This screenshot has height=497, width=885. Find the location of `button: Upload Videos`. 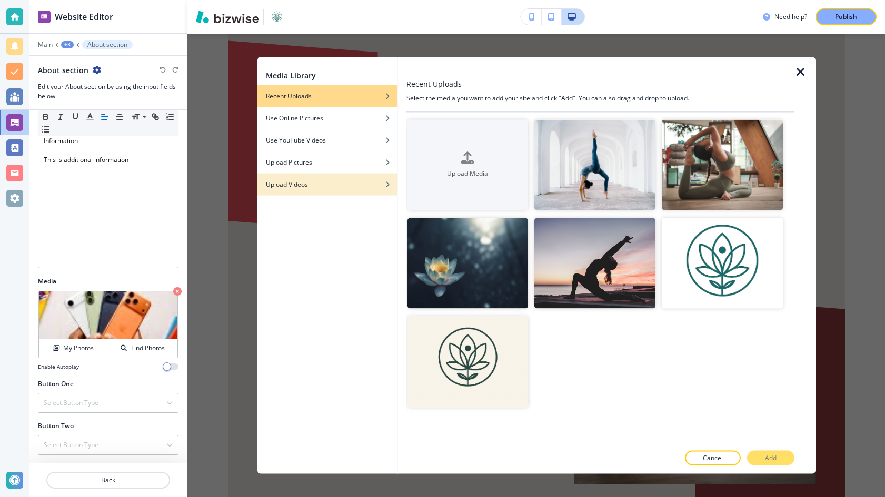

button: Upload Videos is located at coordinates (327, 184).